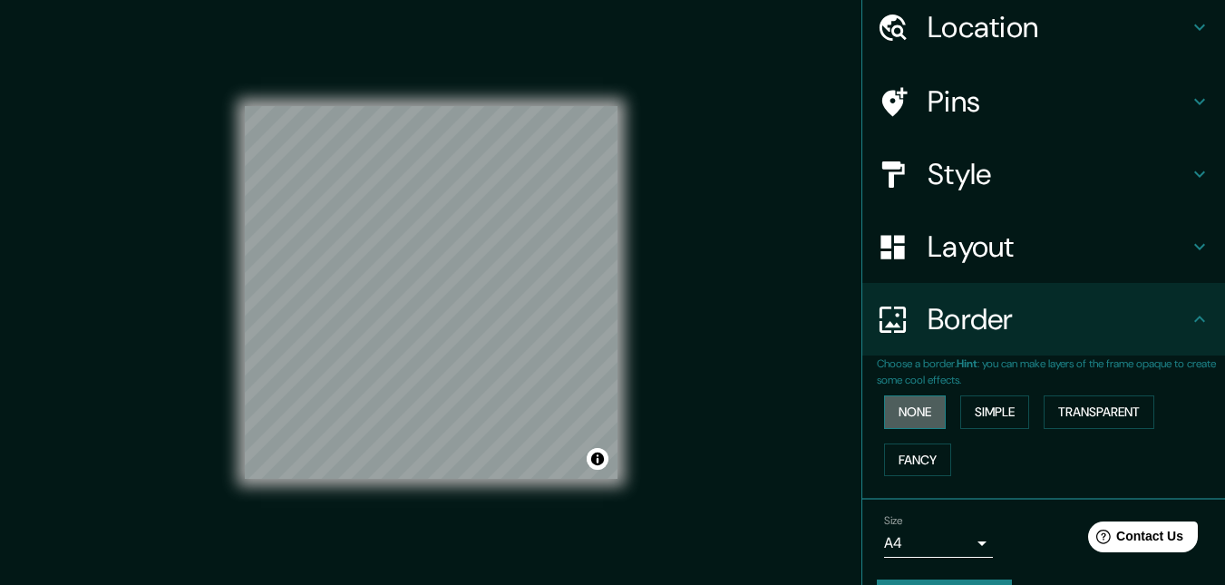  I want to click on p: Choose a border. : you can make layers of the frame opaque to create some cool effects., so click(1051, 372).